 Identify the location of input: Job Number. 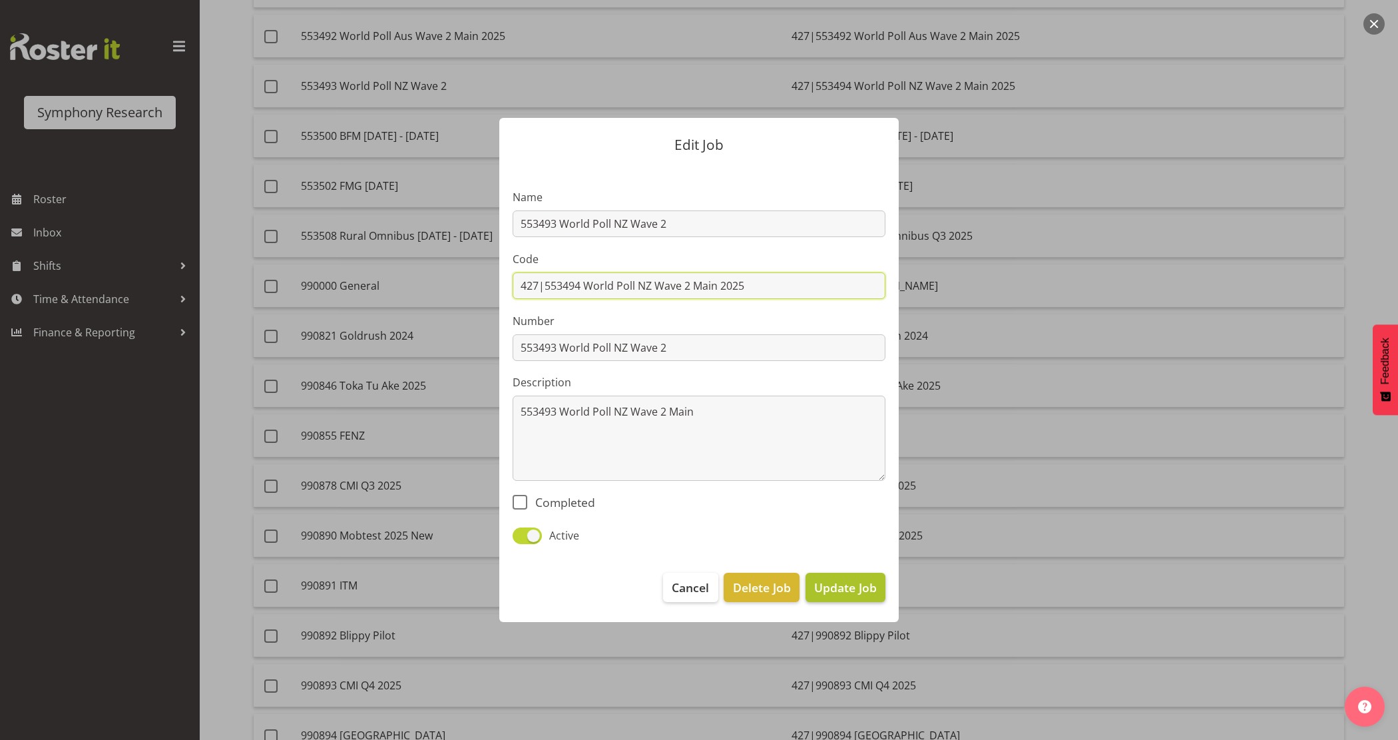
(699, 347).